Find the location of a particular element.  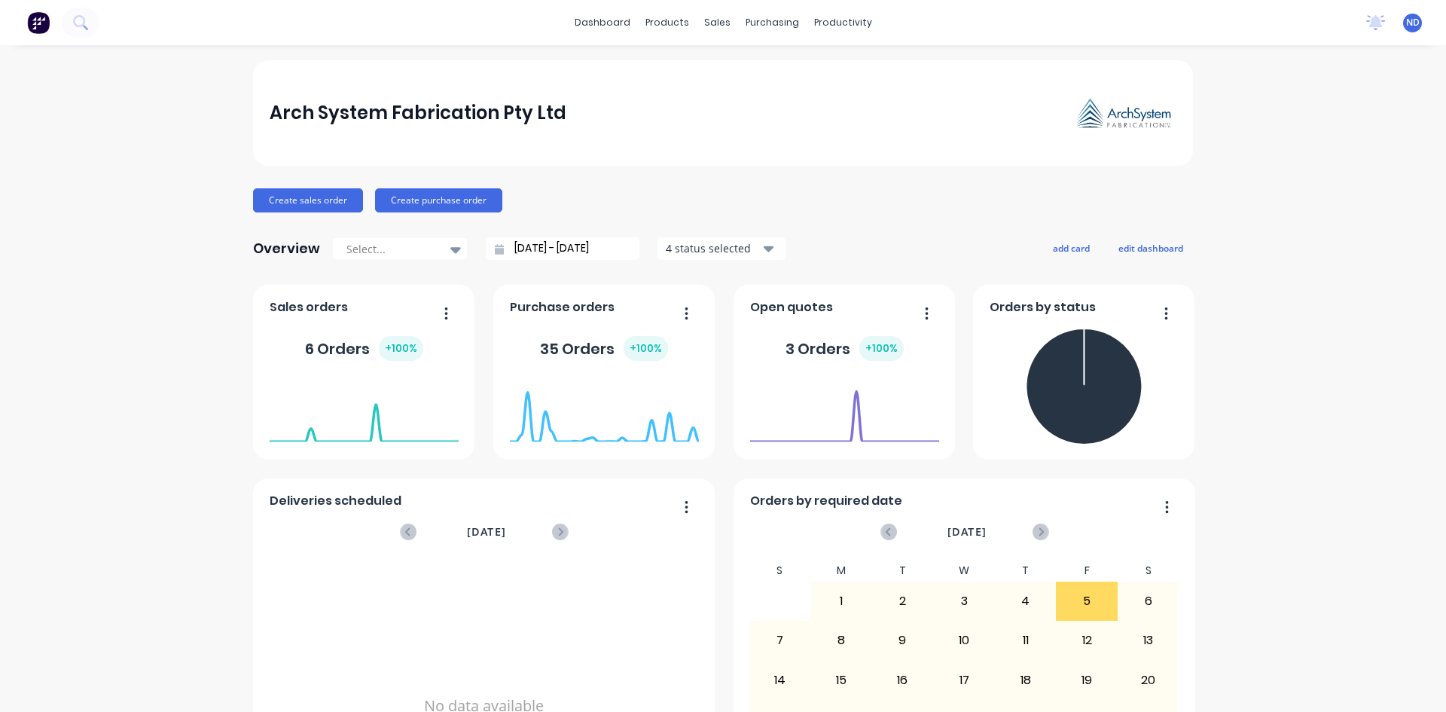

div: F is located at coordinates (1087, 570).